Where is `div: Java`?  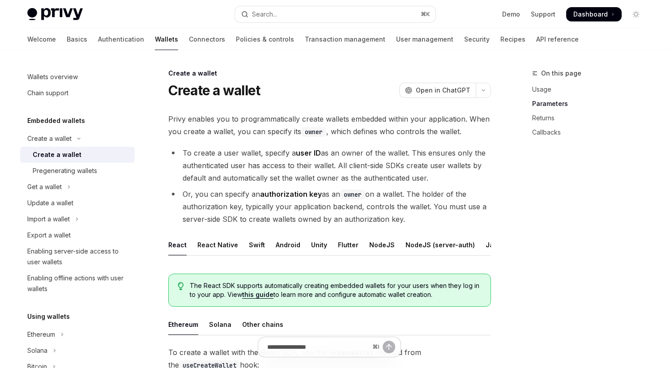
div: Java is located at coordinates (493, 245).